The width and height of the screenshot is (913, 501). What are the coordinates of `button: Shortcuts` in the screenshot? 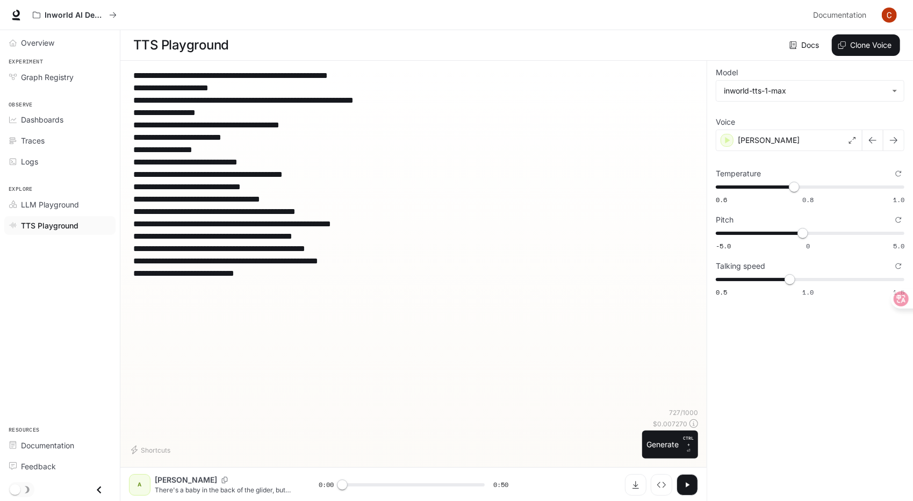 It's located at (152, 450).